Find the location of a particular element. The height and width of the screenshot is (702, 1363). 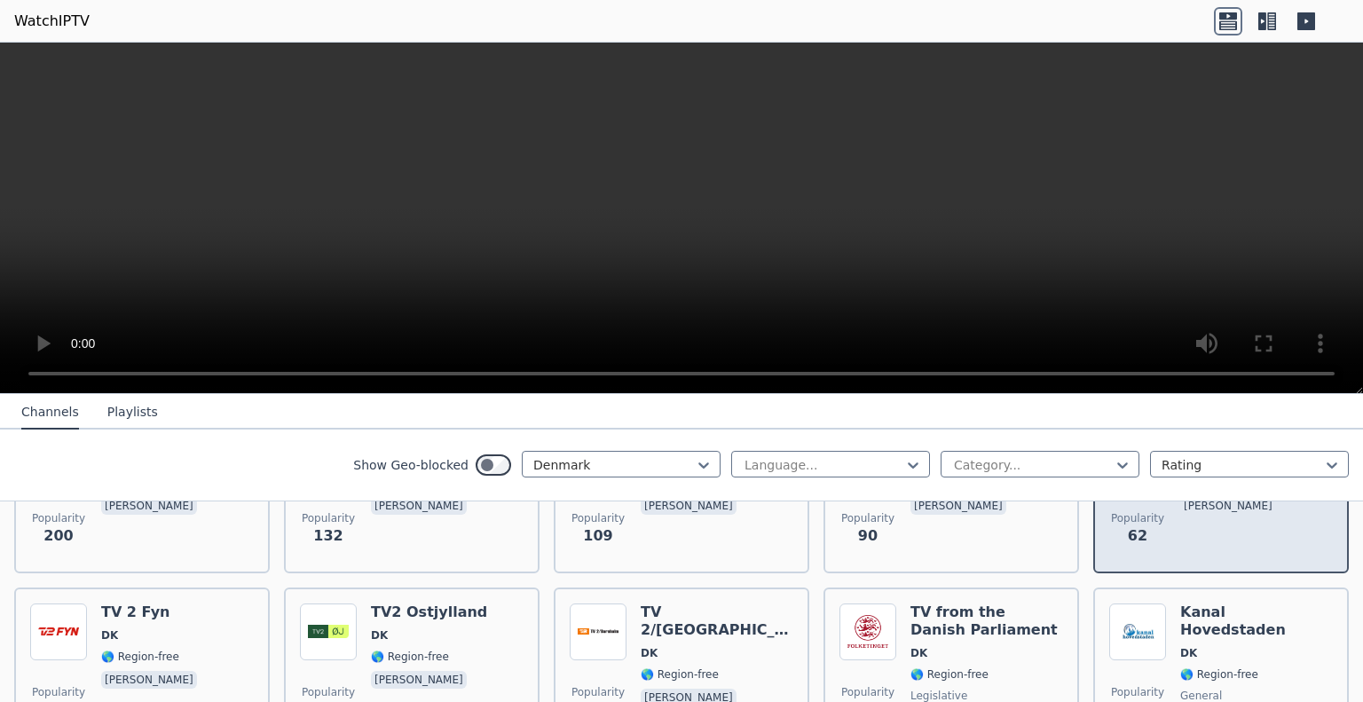

span: 90 is located at coordinates (868, 536).